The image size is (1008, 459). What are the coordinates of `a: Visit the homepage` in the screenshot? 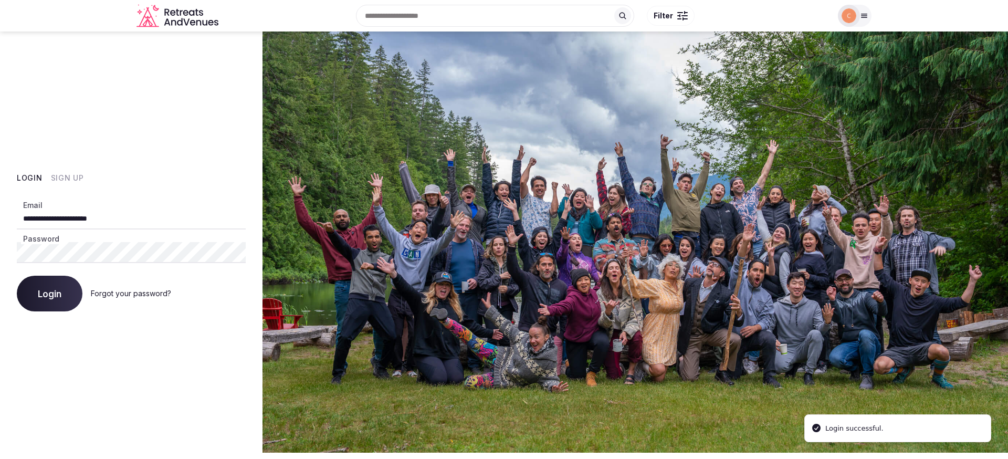 It's located at (179, 16).